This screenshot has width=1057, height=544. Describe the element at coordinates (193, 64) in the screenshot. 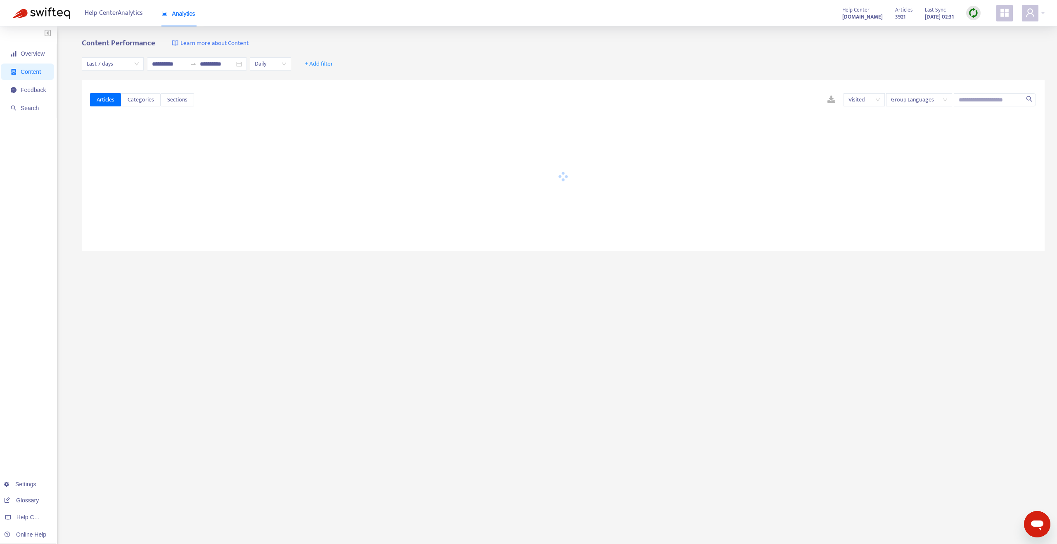

I see `span: swap-right` at that location.